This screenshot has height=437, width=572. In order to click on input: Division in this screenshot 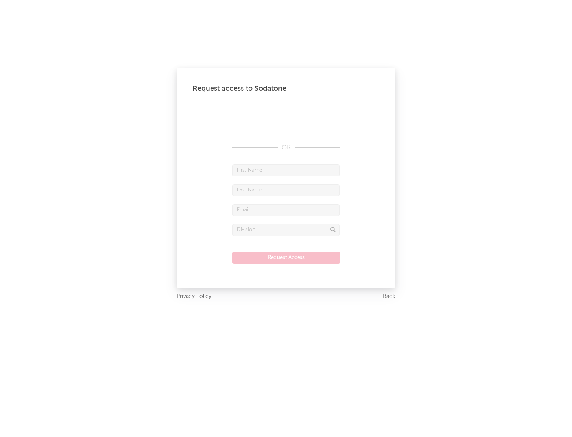, I will do `click(286, 230)`.